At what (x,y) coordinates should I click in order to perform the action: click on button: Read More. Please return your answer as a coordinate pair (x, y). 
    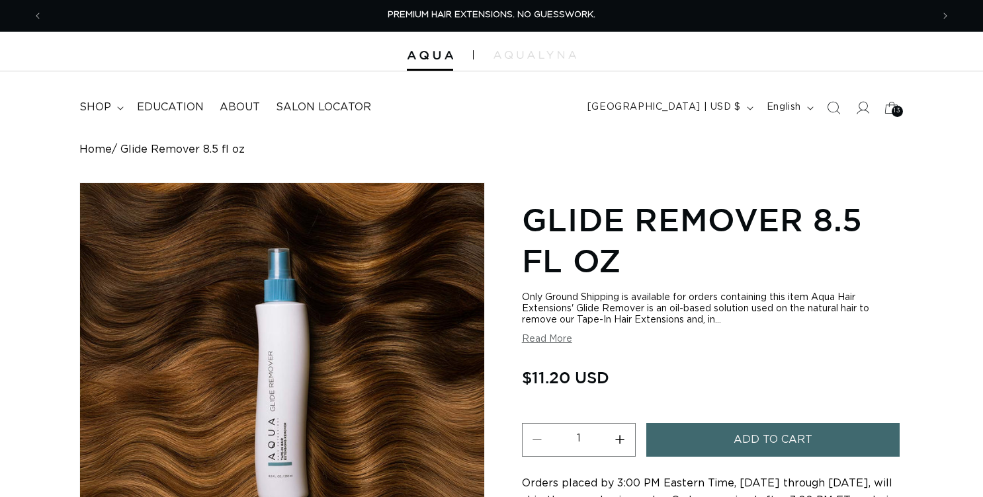
    Looking at the image, I should click on (547, 339).